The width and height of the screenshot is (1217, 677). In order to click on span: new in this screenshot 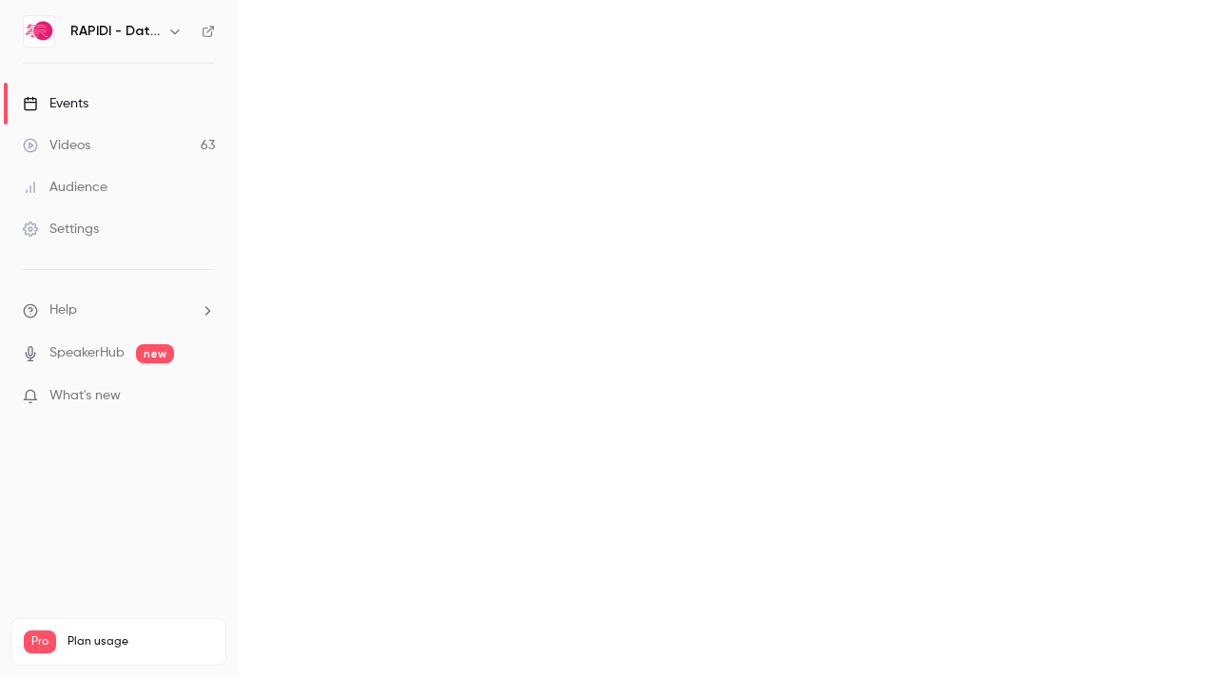, I will do `click(155, 354)`.